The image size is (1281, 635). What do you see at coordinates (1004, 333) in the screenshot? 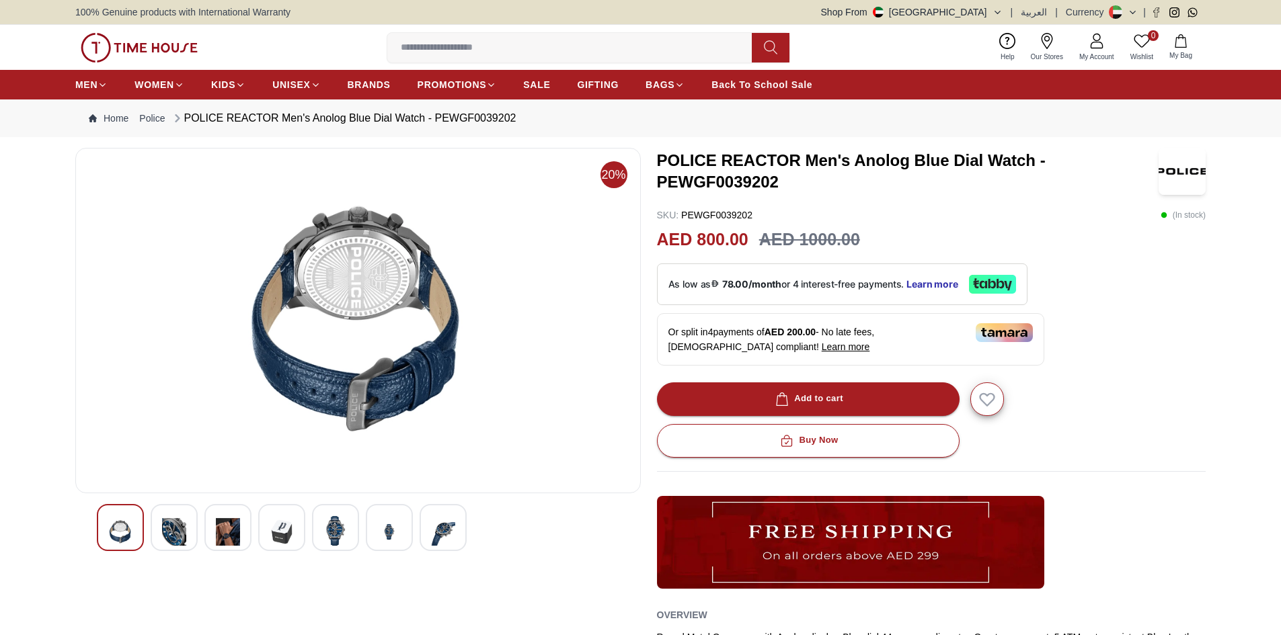
I see `img: Tamara` at bounding box center [1004, 333].